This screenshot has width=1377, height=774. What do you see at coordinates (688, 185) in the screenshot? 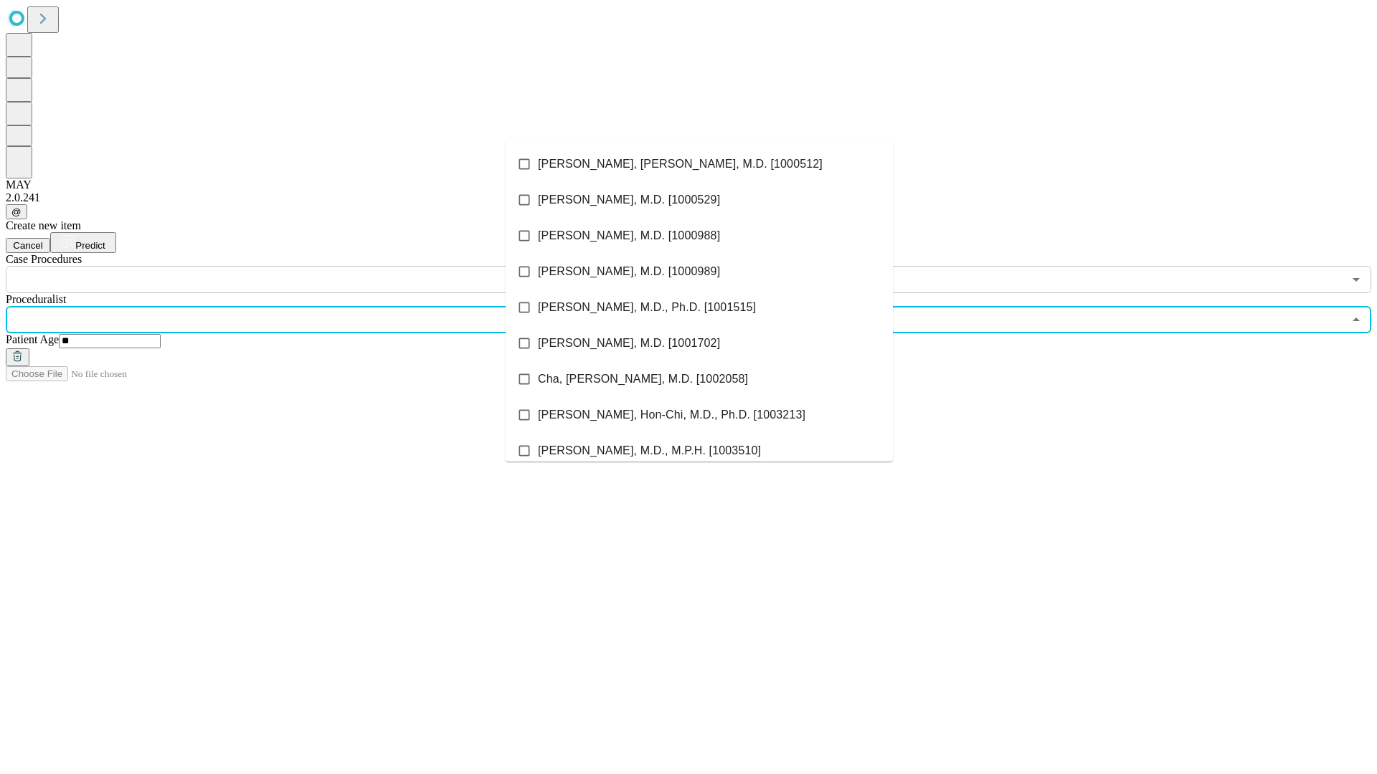
I see `div: MAY` at bounding box center [688, 185].